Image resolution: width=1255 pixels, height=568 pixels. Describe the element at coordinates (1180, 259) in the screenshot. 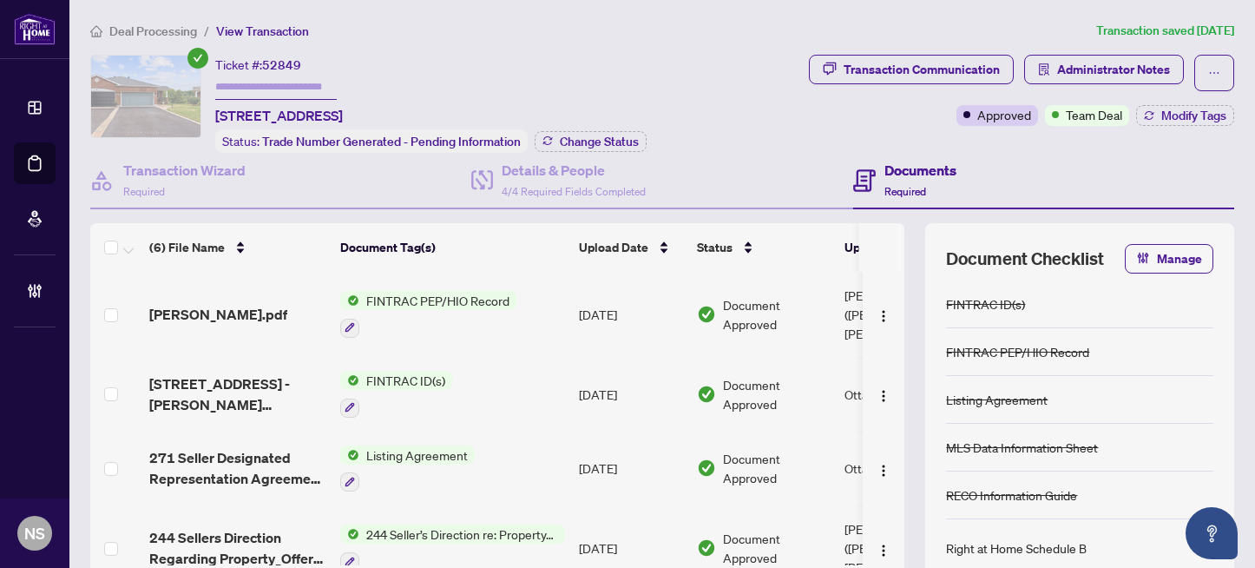

I see `span: Manage` at that location.